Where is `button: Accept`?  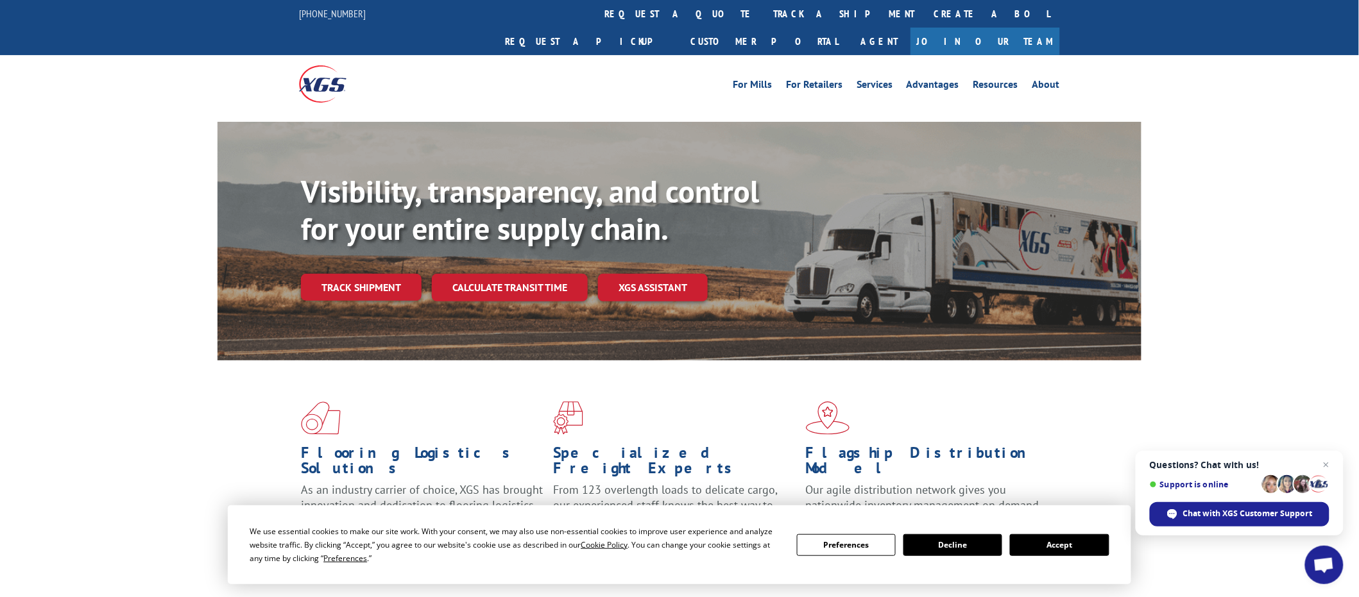
button: Accept is located at coordinates (1060, 545).